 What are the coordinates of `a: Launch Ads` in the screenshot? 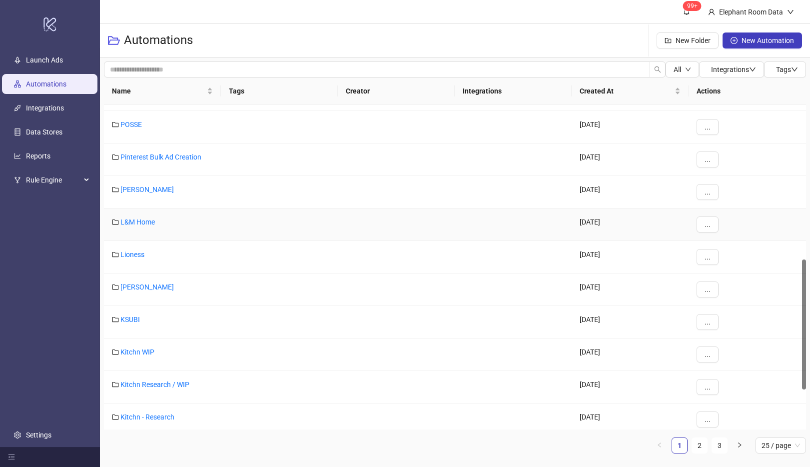 It's located at (44, 60).